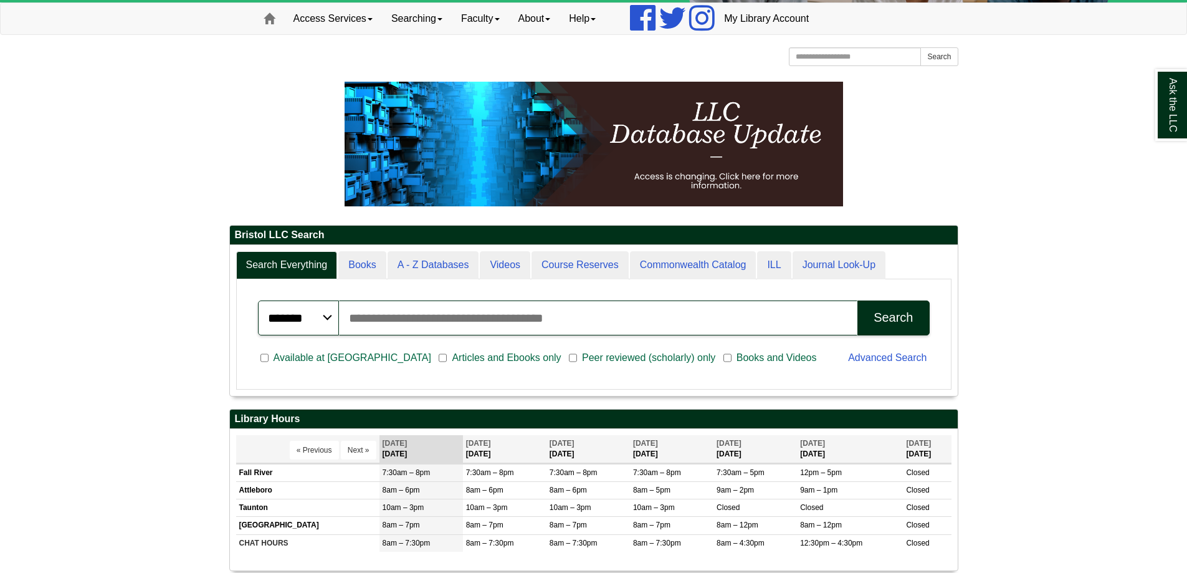 The height and width of the screenshot is (573, 1187). I want to click on a: Faculty, so click(480, 19).